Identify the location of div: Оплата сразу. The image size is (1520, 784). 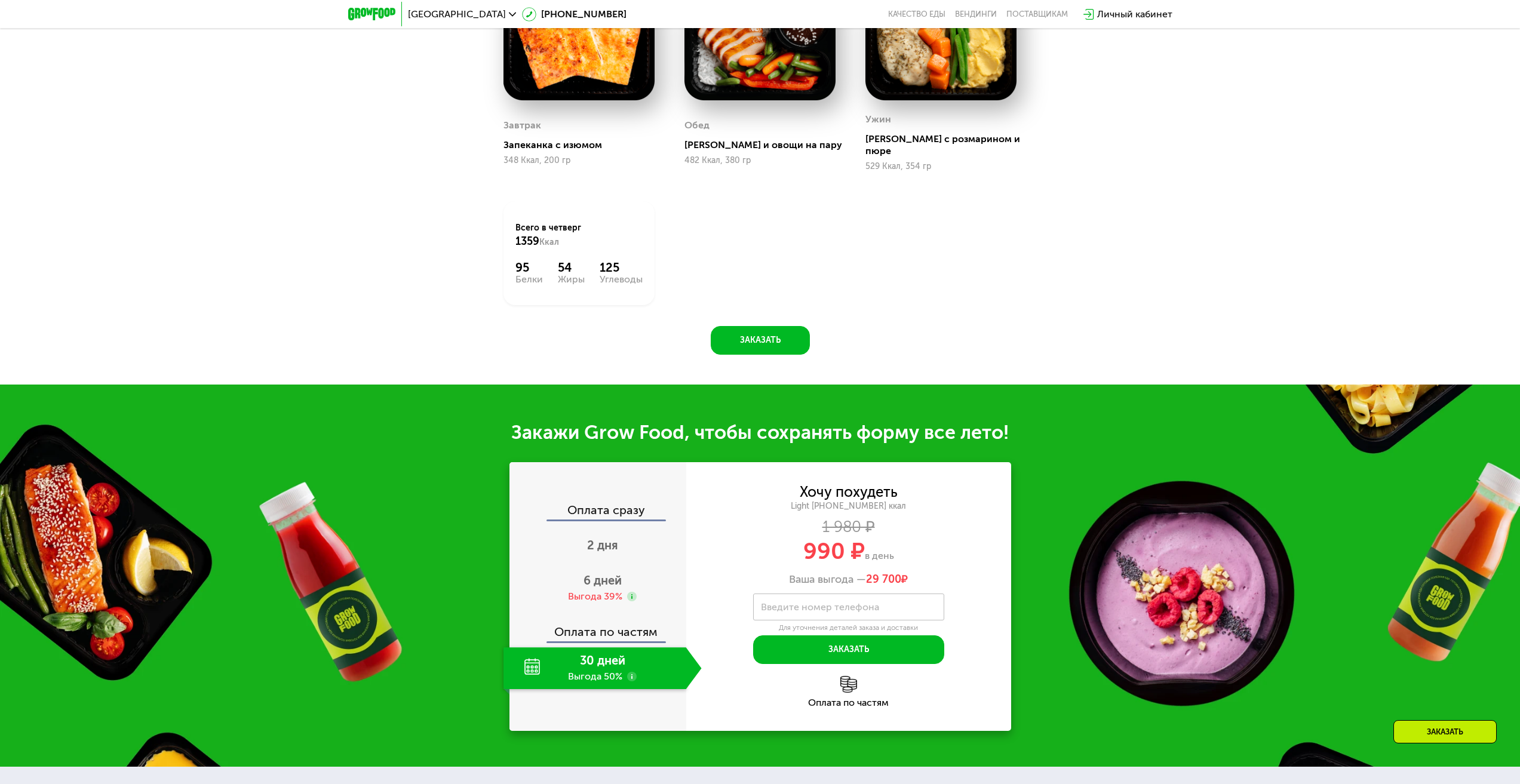
(599, 512).